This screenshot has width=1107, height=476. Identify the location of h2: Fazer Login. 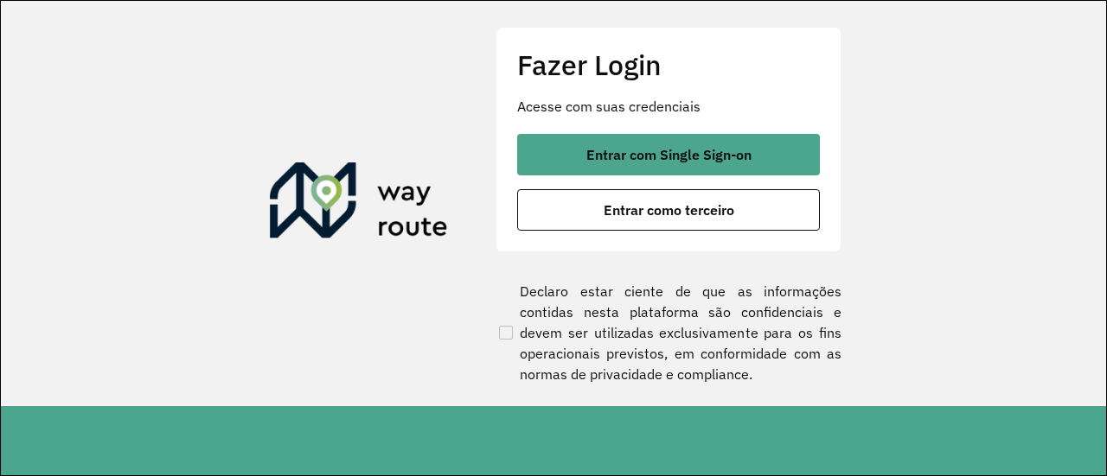
(668, 65).